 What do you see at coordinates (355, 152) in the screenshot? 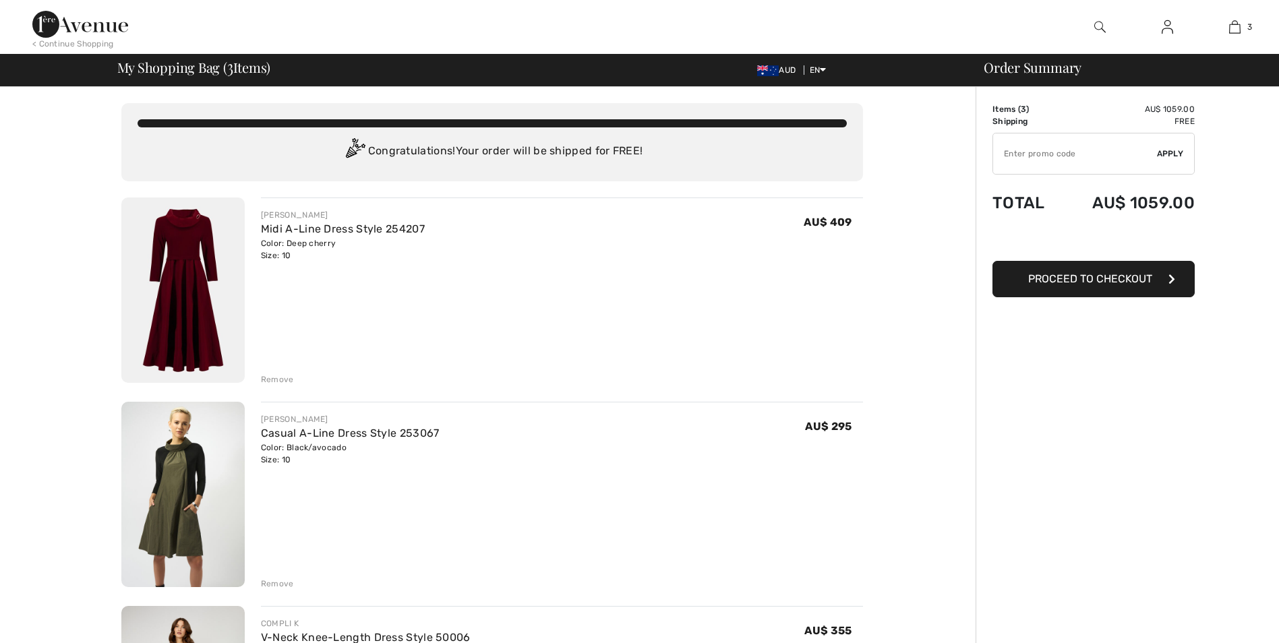
I see `img: Congratulation2.svg` at bounding box center [355, 152].